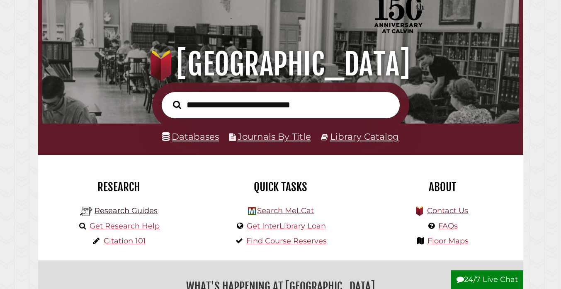 This screenshot has height=289, width=561. Describe the element at coordinates (125, 241) in the screenshot. I see `a: Citation 101` at that location.